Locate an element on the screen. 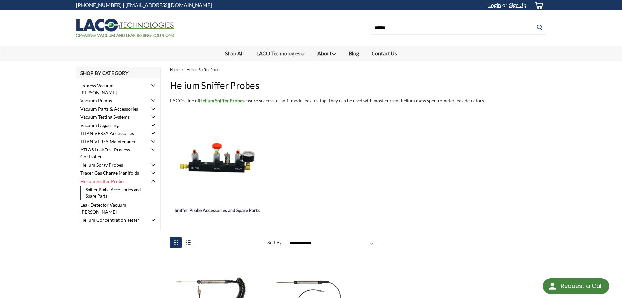 The width and height of the screenshot is (622, 298). a: TITAN VERSA Maintenance is located at coordinates (112, 141).